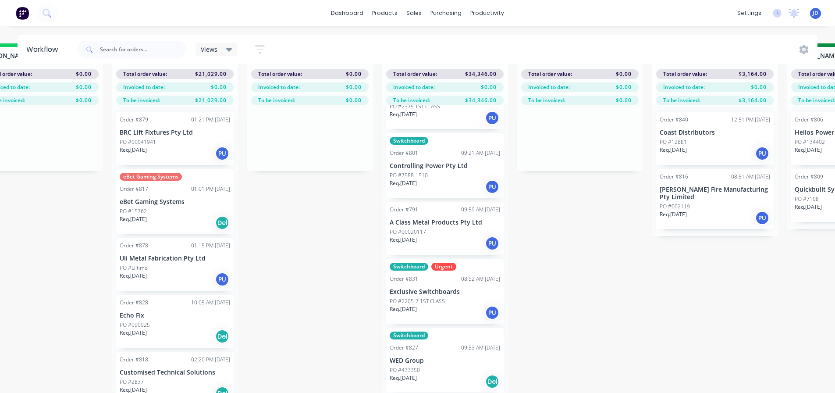 This screenshot has height=393, width=835. I want to click on p: Exclusive Switchboards, so click(445, 291).